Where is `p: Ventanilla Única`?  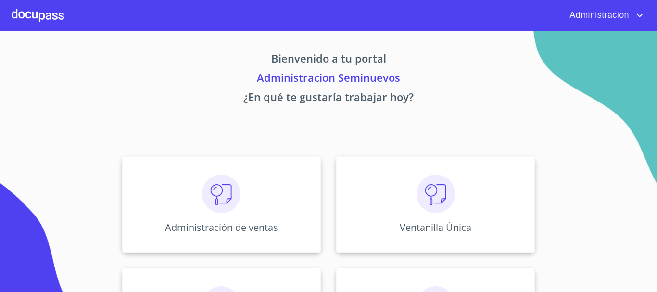
p: Ventanilla Única is located at coordinates (435, 227).